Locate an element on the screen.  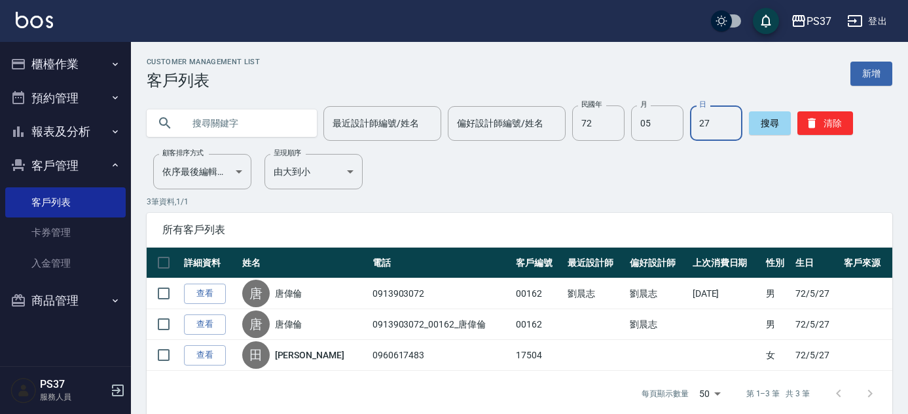
button: 搜尋 is located at coordinates (770, 123).